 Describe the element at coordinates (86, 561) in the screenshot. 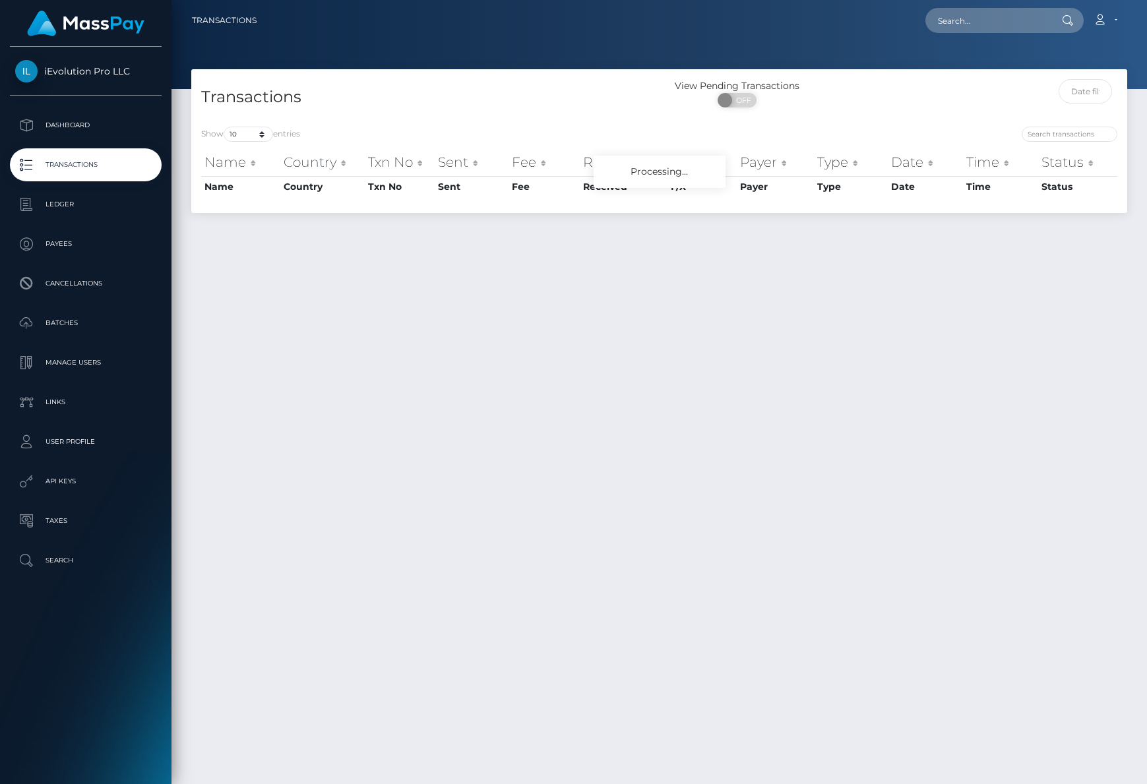

I see `p: Search` at that location.